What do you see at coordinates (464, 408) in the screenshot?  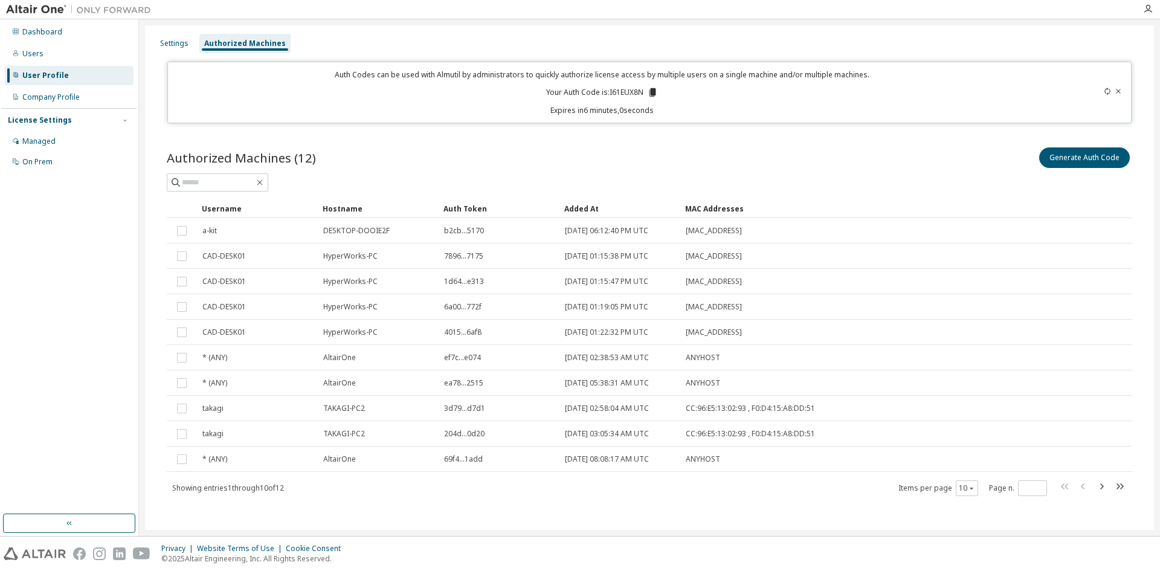 I see `span: 3d79...d7d1` at bounding box center [464, 408].